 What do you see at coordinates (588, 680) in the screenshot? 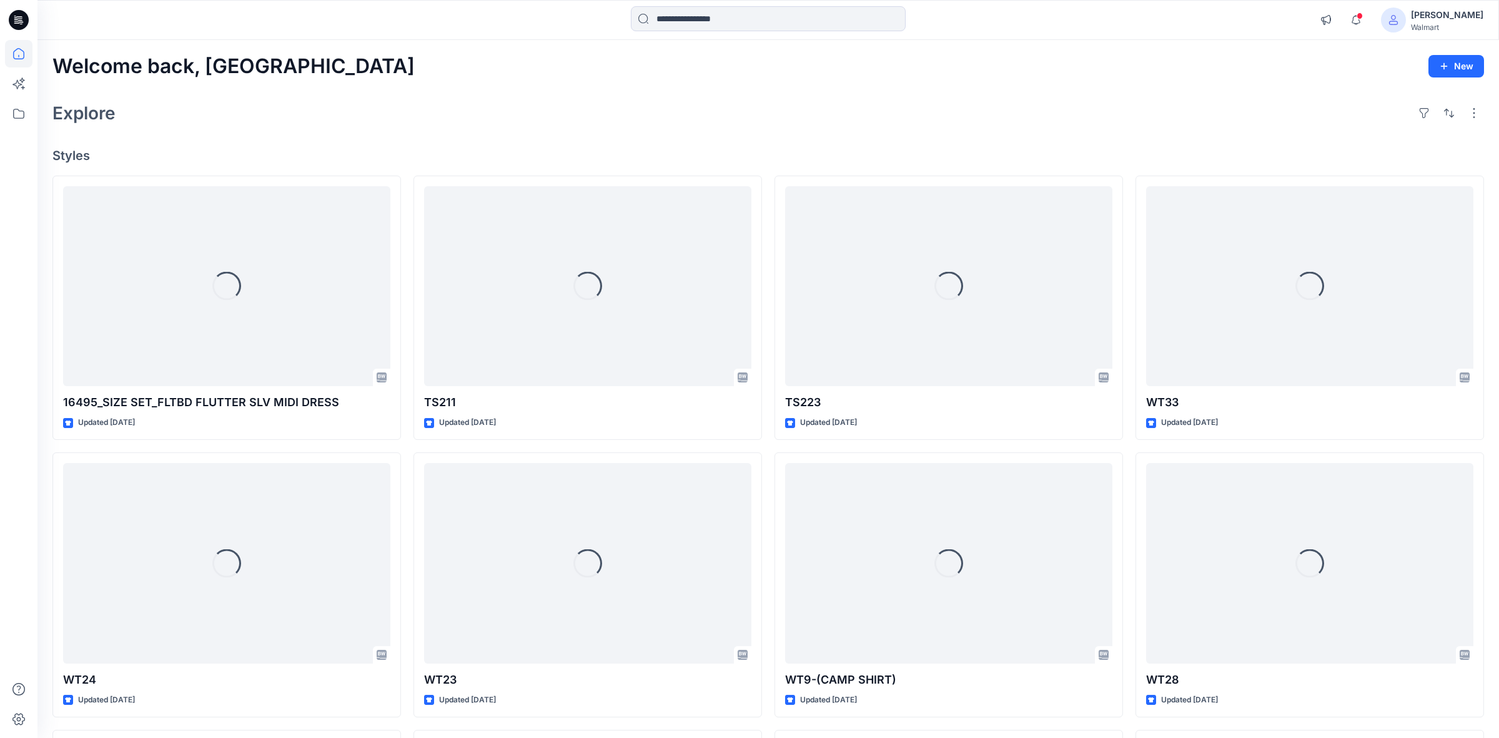
I see `p: WT23` at bounding box center [588, 680].